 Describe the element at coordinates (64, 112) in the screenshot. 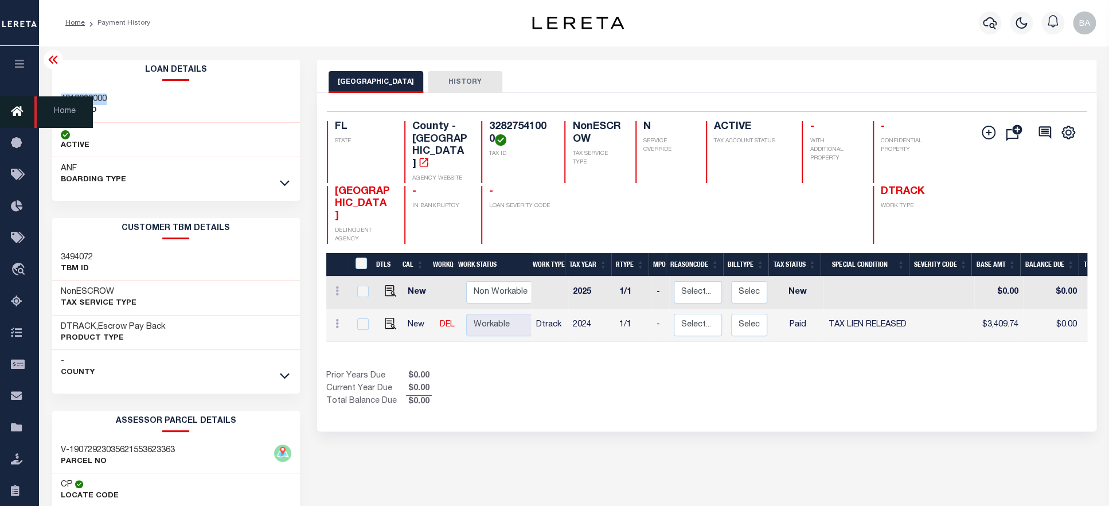

I see `span: Home` at that location.